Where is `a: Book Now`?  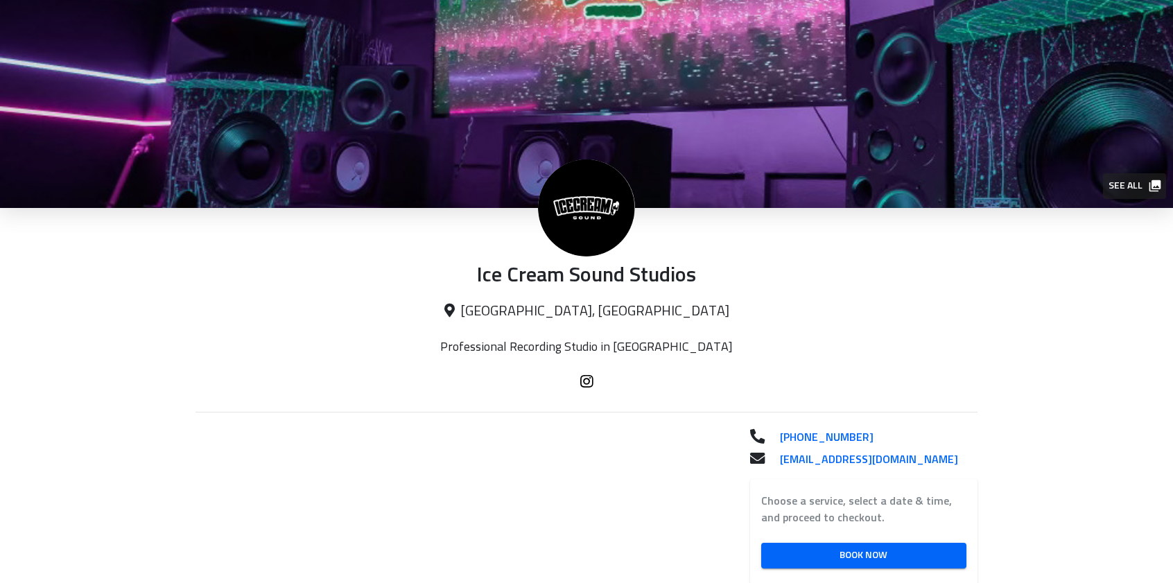 a: Book Now is located at coordinates (864, 556).